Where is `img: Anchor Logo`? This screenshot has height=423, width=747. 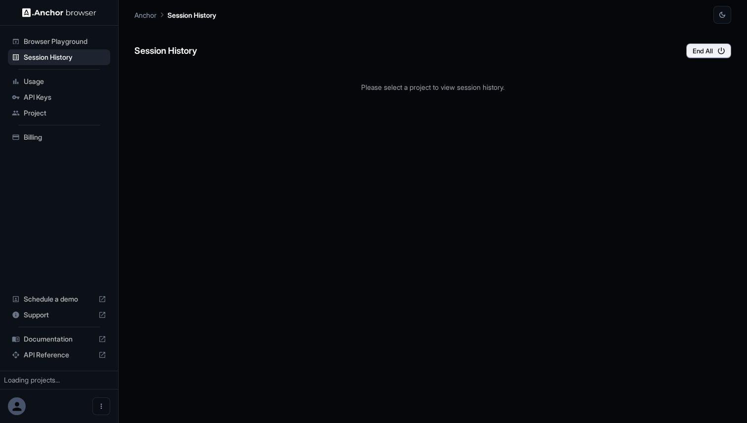 img: Anchor Logo is located at coordinates (59, 12).